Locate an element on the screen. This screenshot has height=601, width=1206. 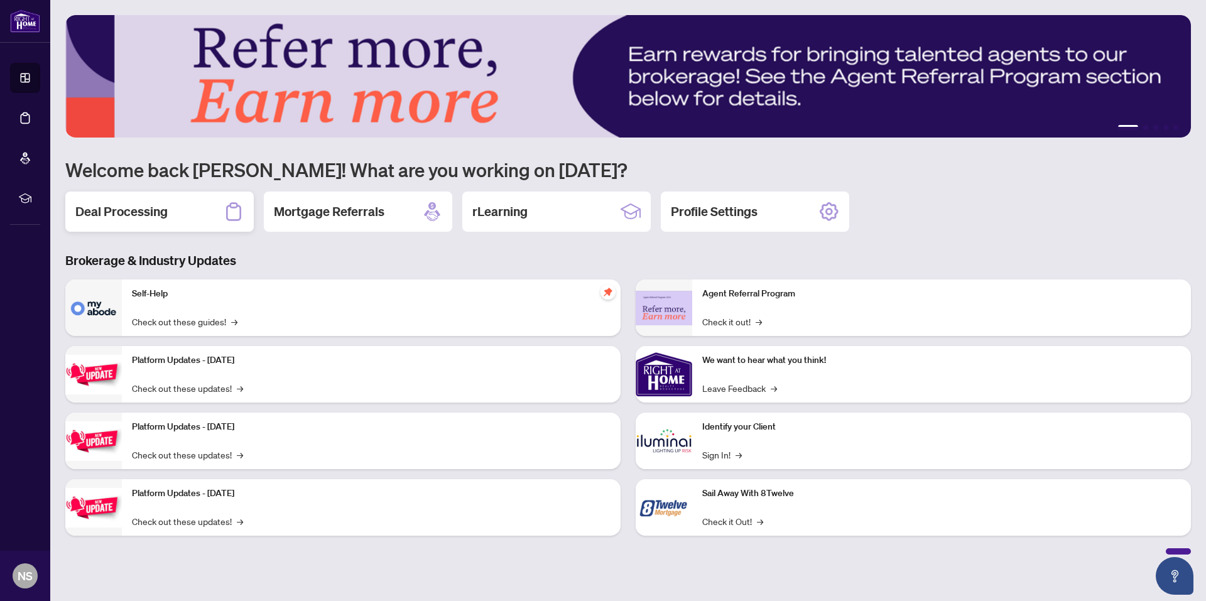
button: 4 is located at coordinates (1166, 128).